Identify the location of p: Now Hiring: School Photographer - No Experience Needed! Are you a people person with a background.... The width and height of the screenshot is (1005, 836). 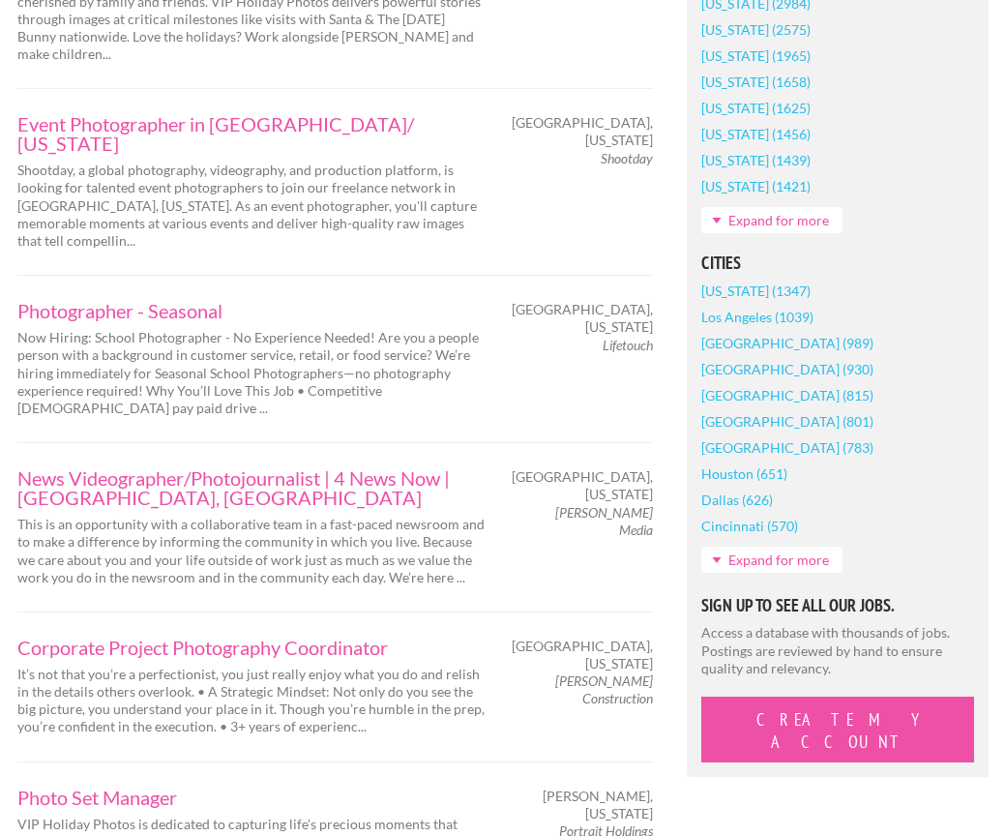
(251, 372).